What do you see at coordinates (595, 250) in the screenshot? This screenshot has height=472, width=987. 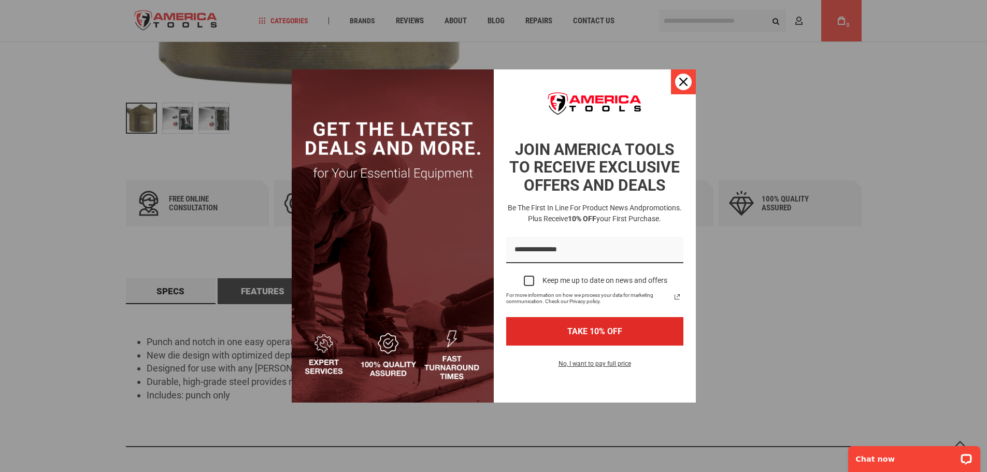 I see `input: Email field` at bounding box center [595, 250].